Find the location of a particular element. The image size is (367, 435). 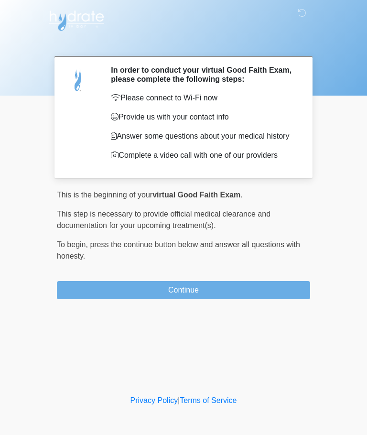

span: press the continue button below and answer all questions with honesty. is located at coordinates (178, 250).